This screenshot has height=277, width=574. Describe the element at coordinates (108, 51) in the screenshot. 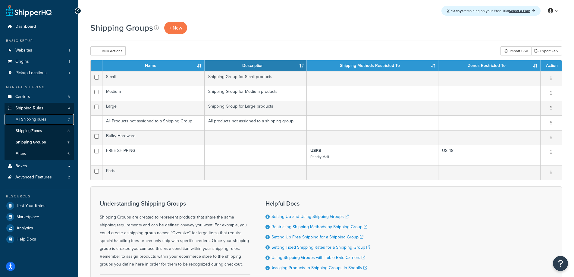

I see `button: Bulk Actions` at that location.